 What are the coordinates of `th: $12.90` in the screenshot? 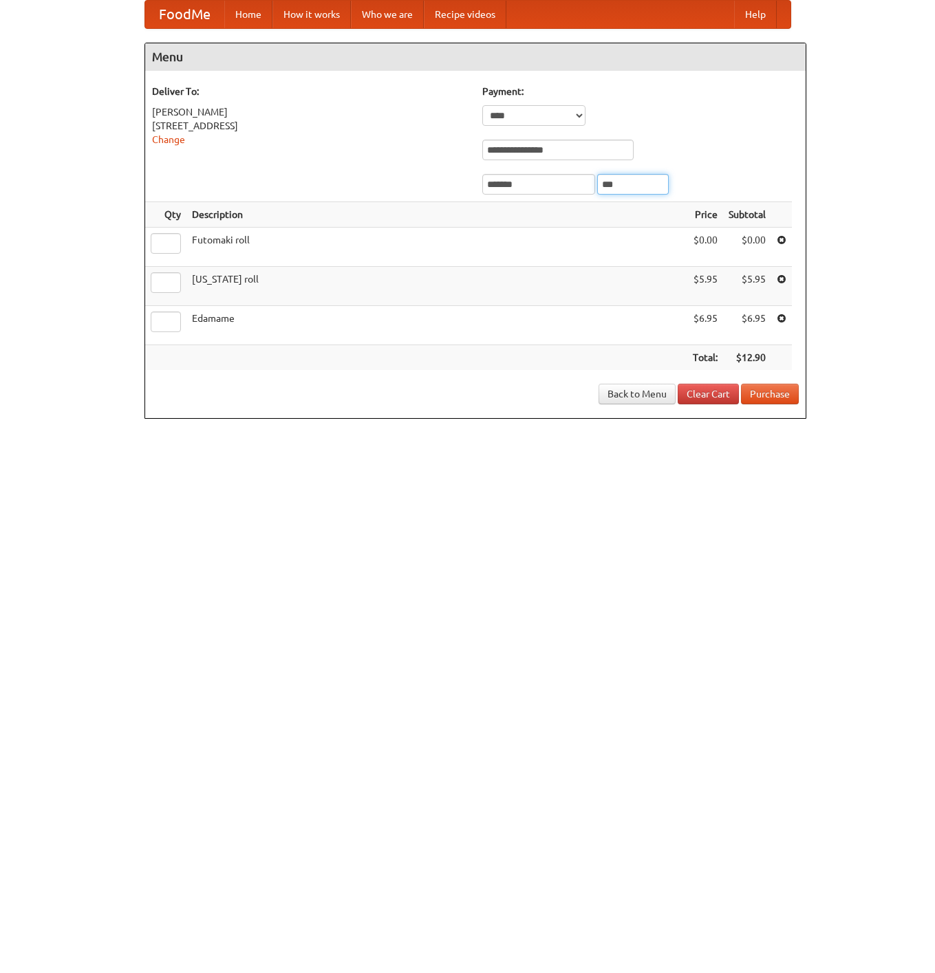 It's located at (747, 358).